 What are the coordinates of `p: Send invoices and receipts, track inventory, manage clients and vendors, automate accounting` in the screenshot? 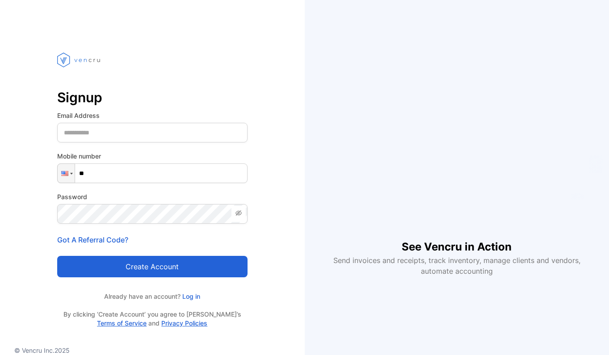 It's located at (456, 266).